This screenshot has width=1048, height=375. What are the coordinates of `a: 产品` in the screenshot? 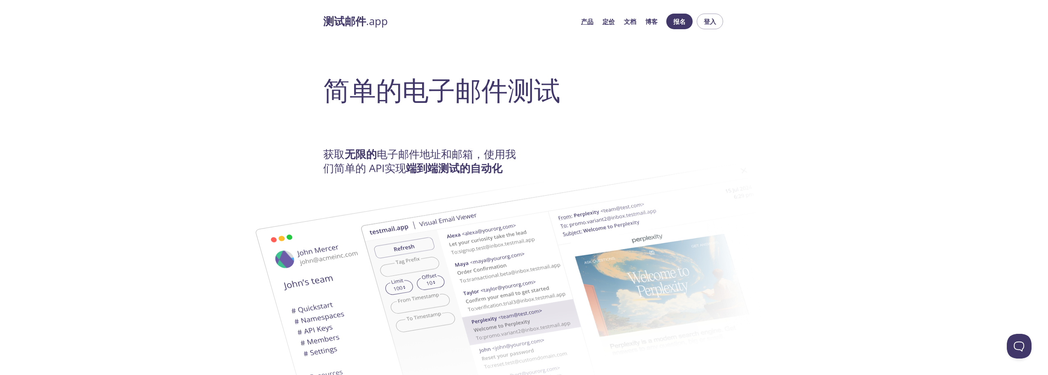 It's located at (587, 21).